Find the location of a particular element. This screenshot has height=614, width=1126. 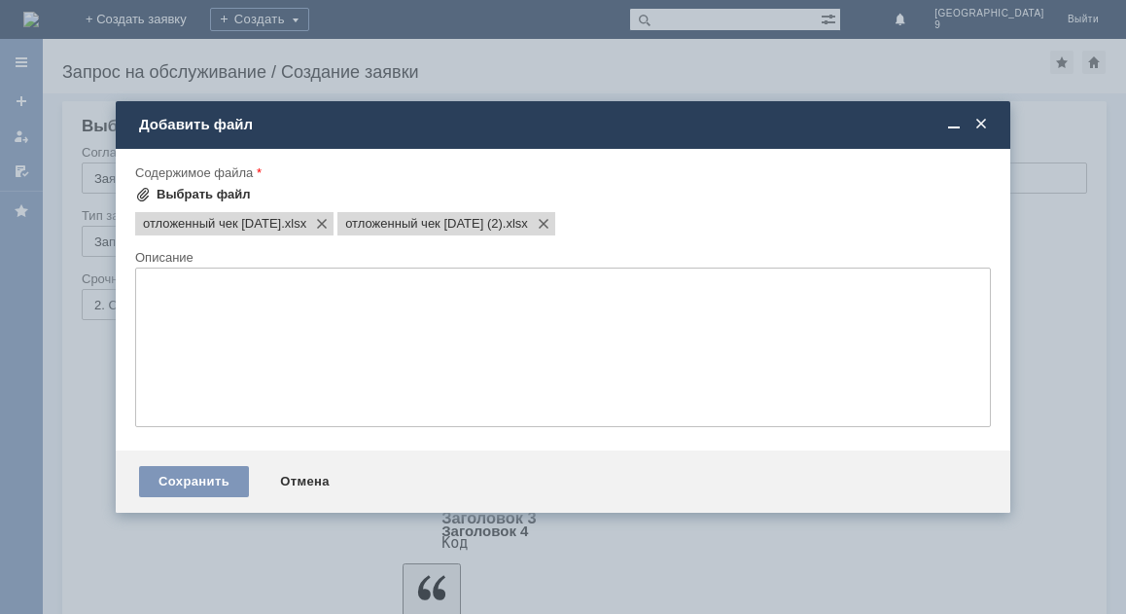

div: добрый вечер is located at coordinates (146, 16).